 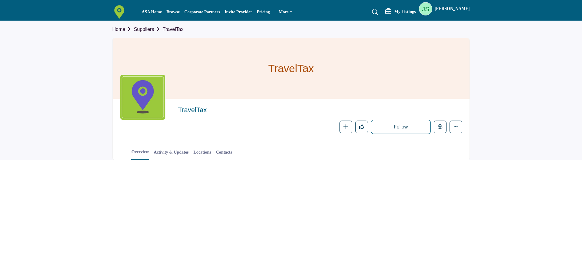 I want to click on button: Show hide supplier dropdown, so click(x=425, y=9).